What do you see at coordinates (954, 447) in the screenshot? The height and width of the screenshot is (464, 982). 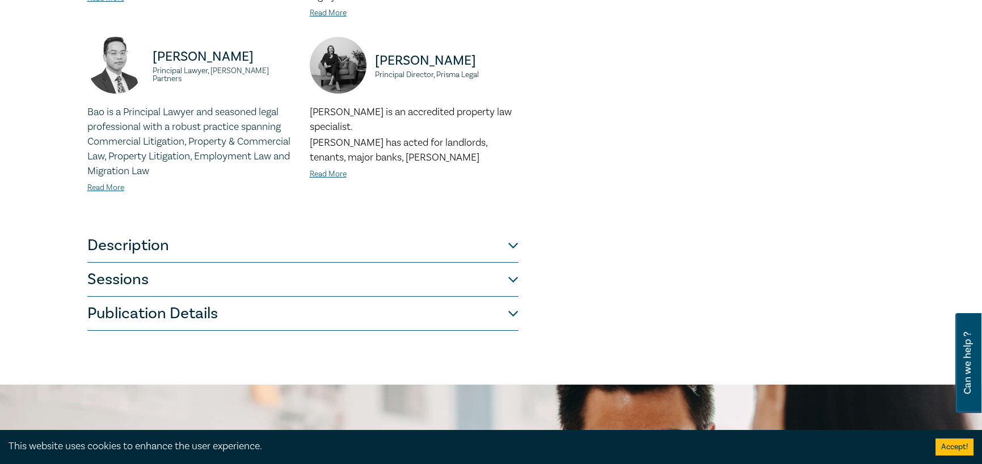 I see `button: Accept cookies` at bounding box center [954, 447].